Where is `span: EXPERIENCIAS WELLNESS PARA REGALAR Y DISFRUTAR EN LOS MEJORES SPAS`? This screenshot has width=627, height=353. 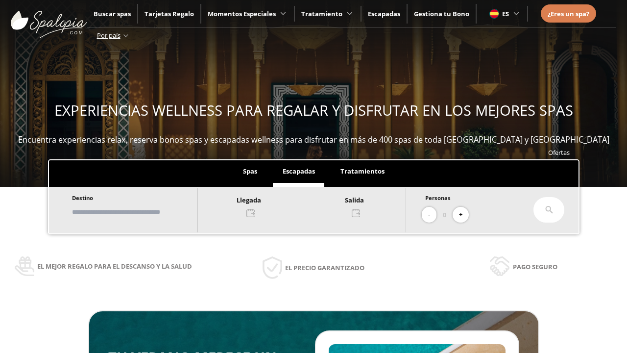 span: EXPERIENCIAS WELLNESS PARA REGALAR Y DISFRUTAR EN LOS MEJORES SPAS is located at coordinates (314, 110).